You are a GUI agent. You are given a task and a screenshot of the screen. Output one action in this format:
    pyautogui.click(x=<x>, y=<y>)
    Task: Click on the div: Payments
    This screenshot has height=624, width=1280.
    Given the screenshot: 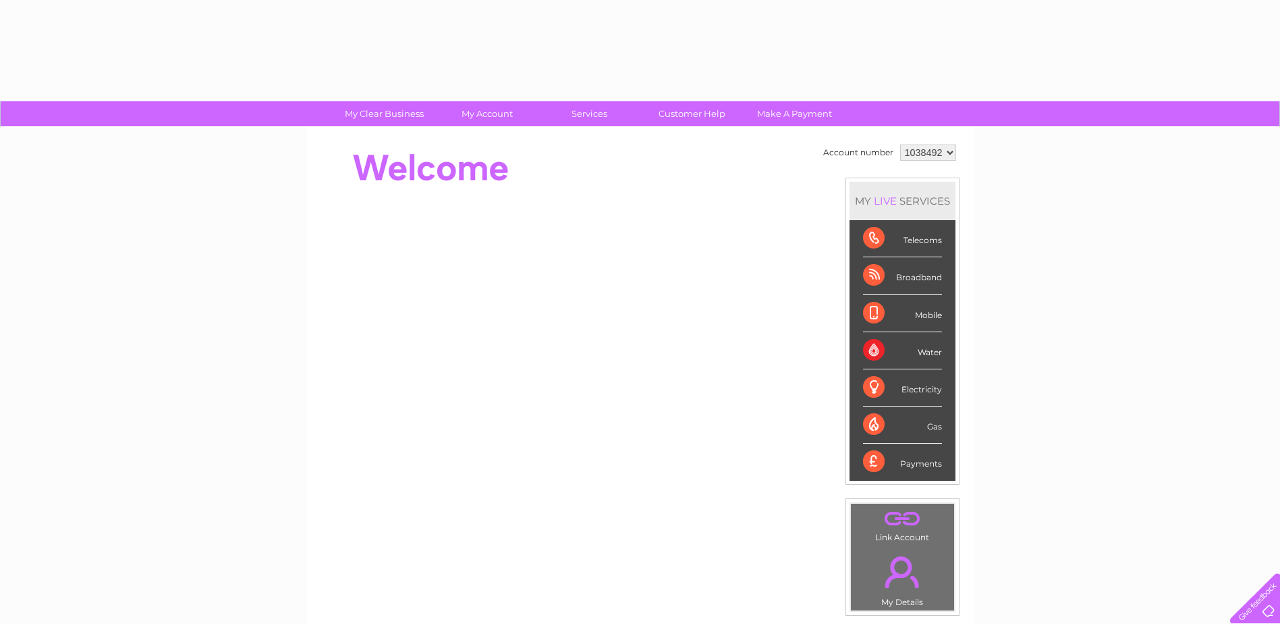 What is the action you would take?
    pyautogui.click(x=902, y=462)
    